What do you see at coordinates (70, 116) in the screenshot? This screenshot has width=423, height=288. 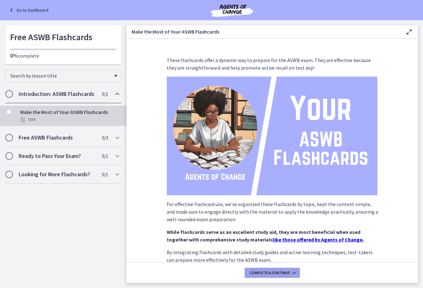 I see `div: Make the Most of Your ASWB Flashcards` at bounding box center [70, 116].